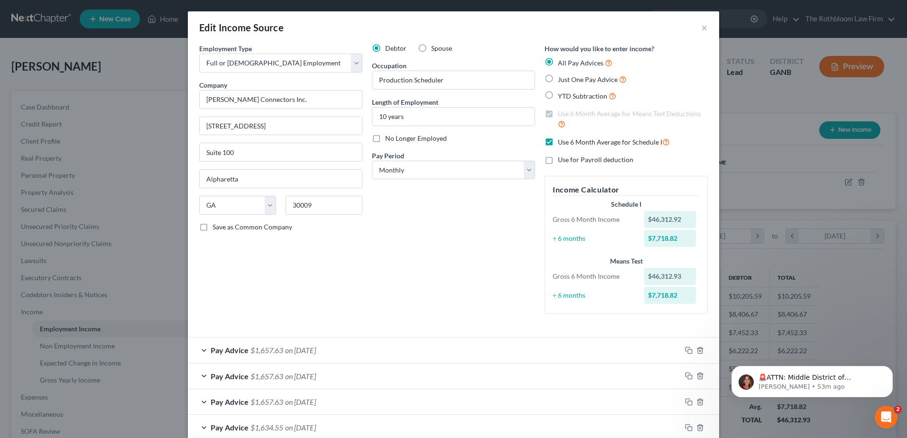 The height and width of the screenshot is (438, 907). Describe the element at coordinates (626, 190) in the screenshot. I see `h5: Income Calculator` at that location.